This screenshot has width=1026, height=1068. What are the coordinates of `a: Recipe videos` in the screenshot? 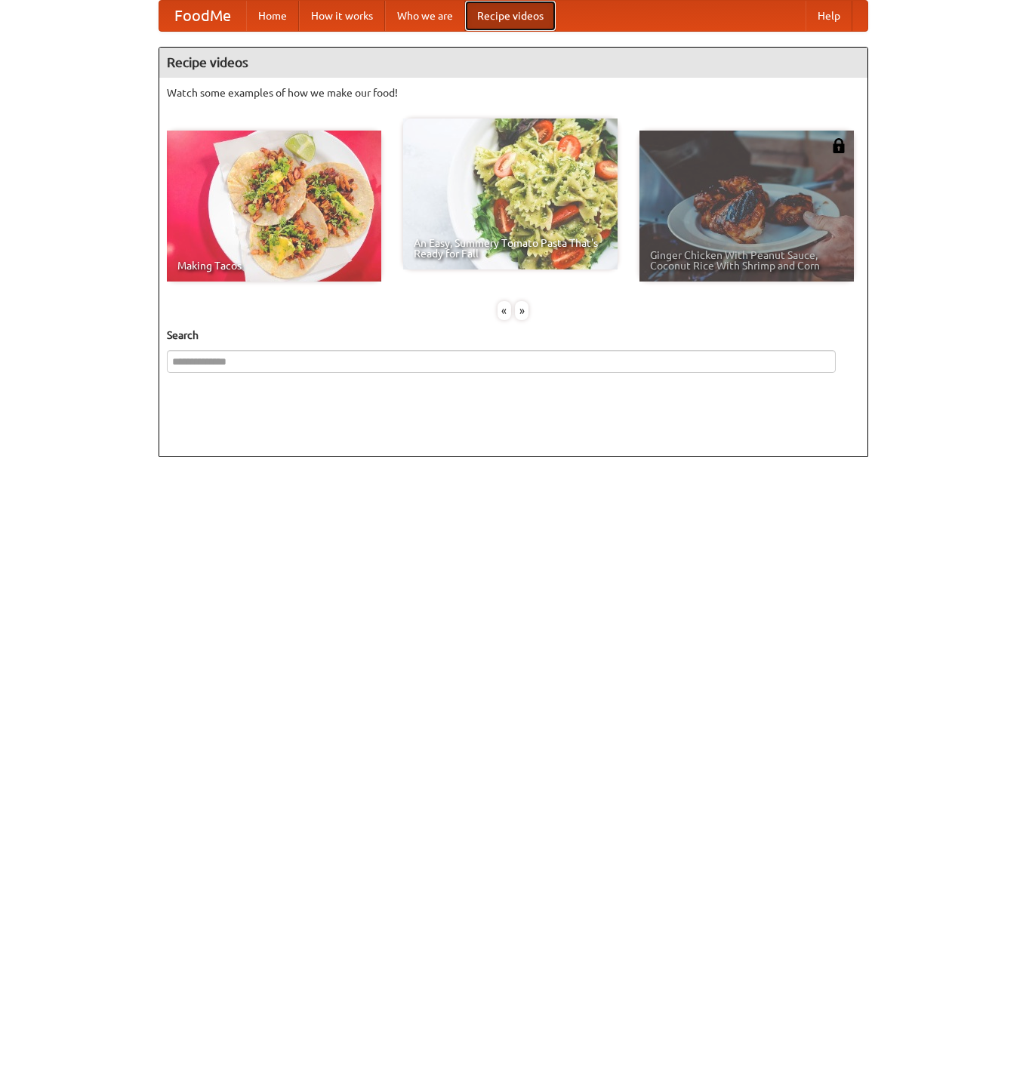 It's located at (510, 16).